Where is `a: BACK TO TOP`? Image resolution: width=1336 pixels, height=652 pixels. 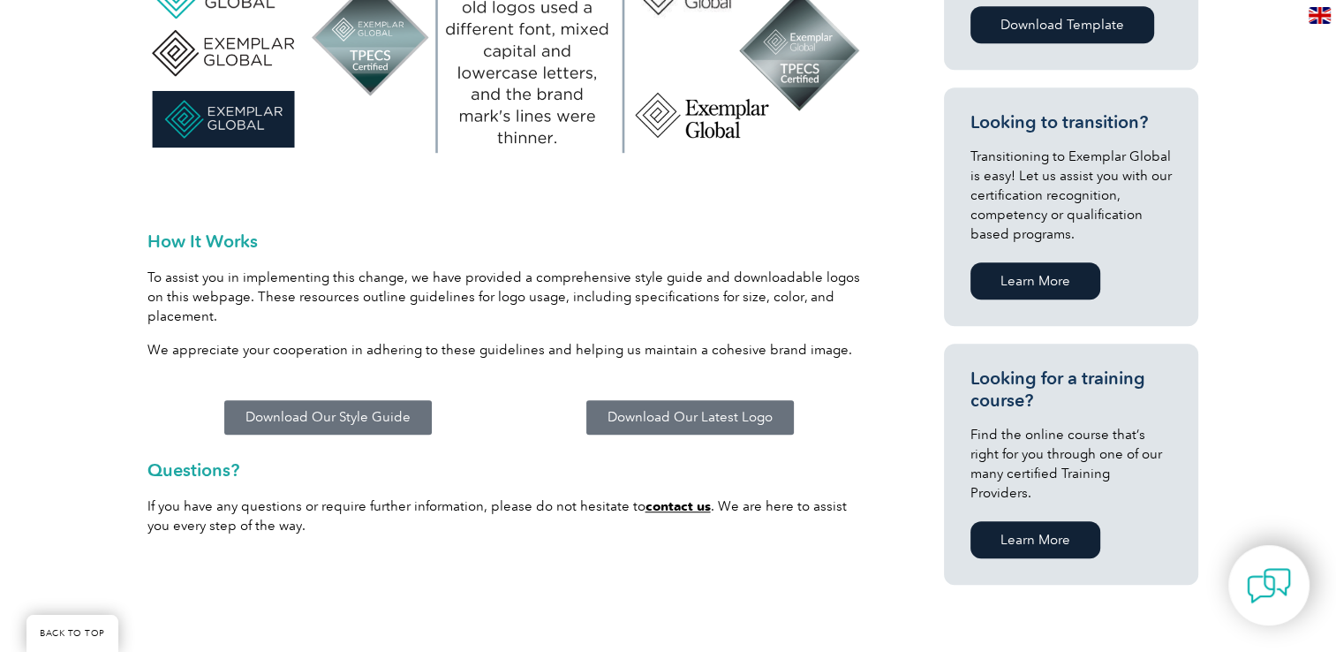
a: BACK TO TOP is located at coordinates (72, 633).